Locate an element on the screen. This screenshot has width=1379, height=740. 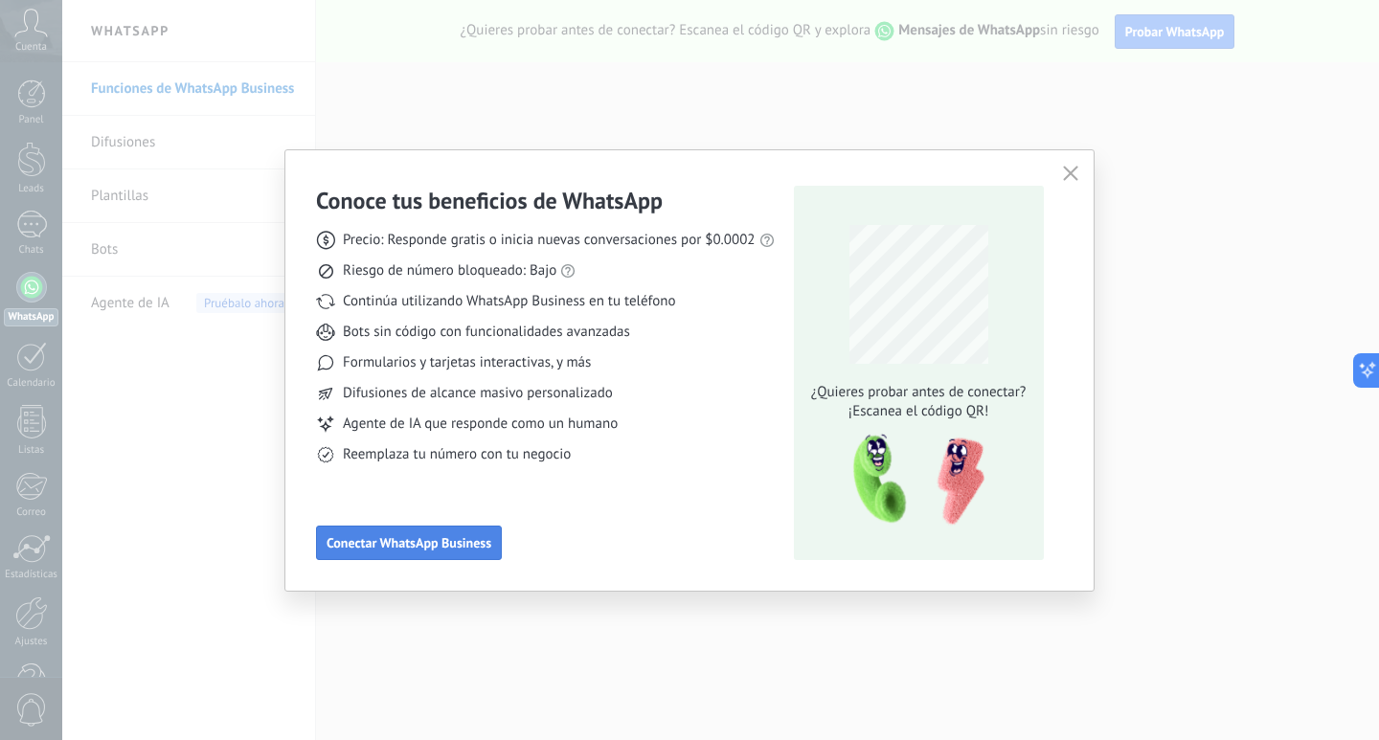
span: Bots sin código con funcionalidades avanzadas is located at coordinates (487, 332).